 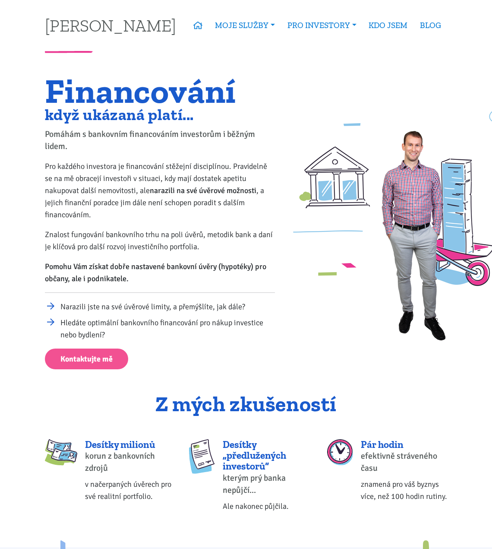 What do you see at coordinates (404, 444) in the screenshot?
I see `div: Pár hodin` at bounding box center [404, 444].